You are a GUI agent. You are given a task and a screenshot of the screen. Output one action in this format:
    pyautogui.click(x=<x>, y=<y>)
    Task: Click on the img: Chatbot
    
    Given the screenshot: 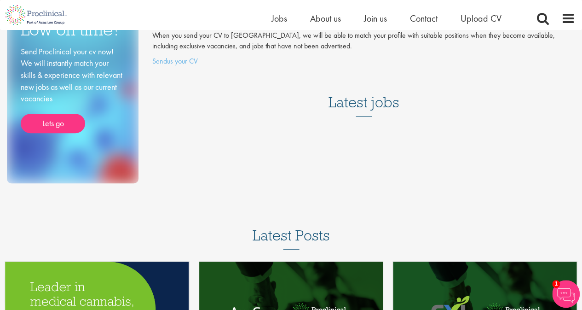 What is the action you would take?
    pyautogui.click(x=566, y=294)
    